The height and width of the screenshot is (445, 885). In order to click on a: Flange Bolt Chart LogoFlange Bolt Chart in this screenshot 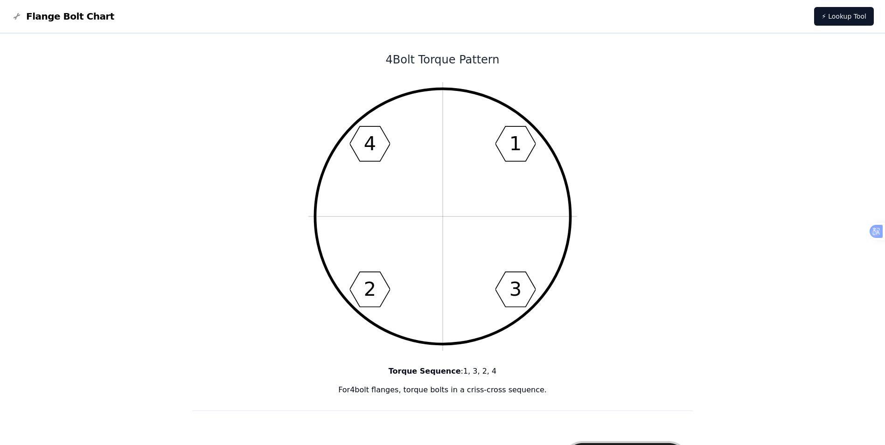, I will do `click(63, 16)`.